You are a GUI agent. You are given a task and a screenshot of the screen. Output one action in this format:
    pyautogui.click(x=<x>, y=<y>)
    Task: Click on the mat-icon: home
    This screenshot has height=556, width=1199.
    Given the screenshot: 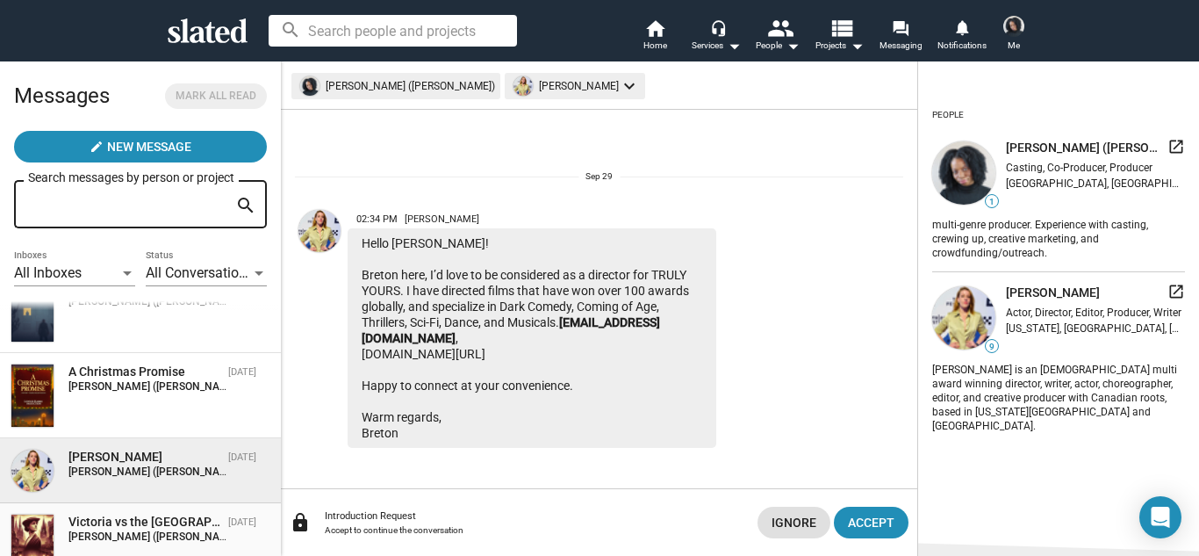 What is the action you would take?
    pyautogui.click(x=655, y=28)
    